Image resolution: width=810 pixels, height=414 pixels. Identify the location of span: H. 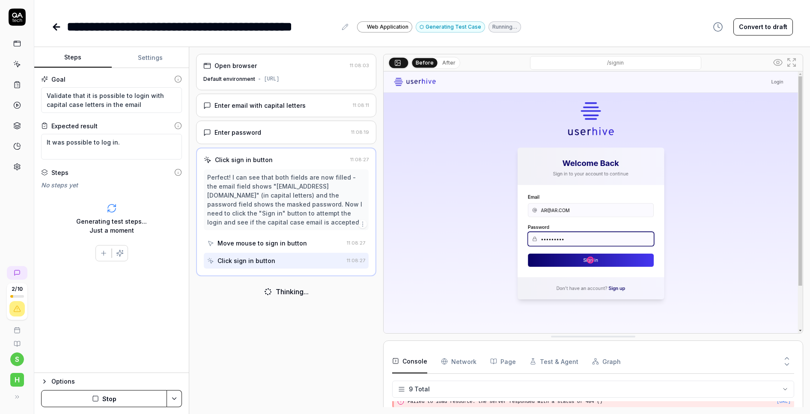
(17, 380).